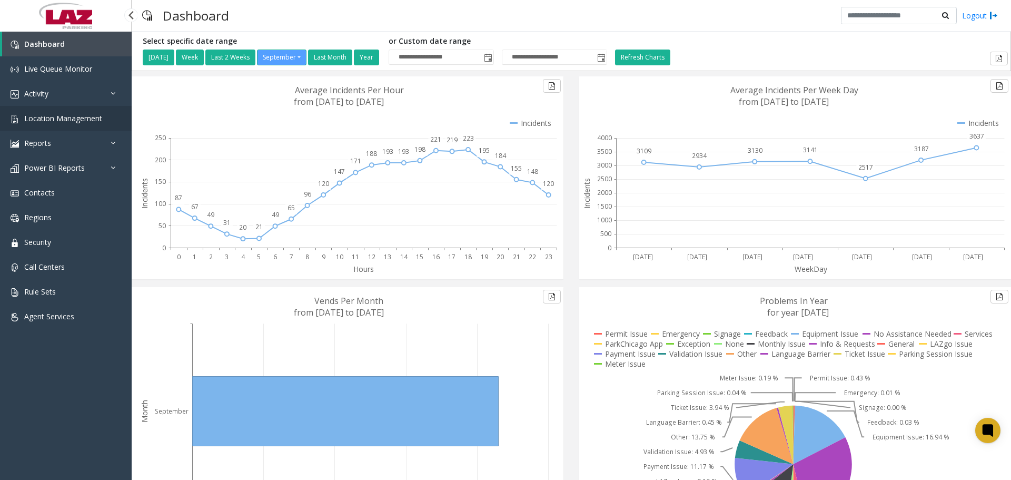  What do you see at coordinates (793, 301) in the screenshot?
I see `text: Problems In Year` at bounding box center [793, 301].